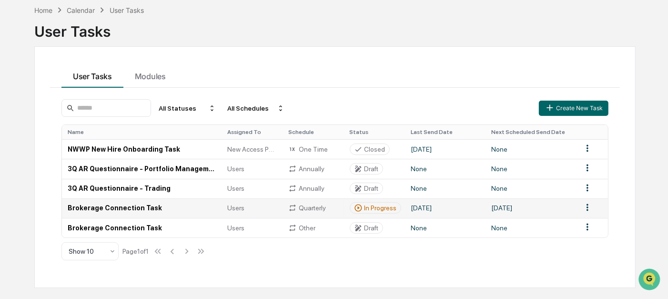  What do you see at coordinates (150, 75) in the screenshot?
I see `button: Modules` at bounding box center [150, 75].